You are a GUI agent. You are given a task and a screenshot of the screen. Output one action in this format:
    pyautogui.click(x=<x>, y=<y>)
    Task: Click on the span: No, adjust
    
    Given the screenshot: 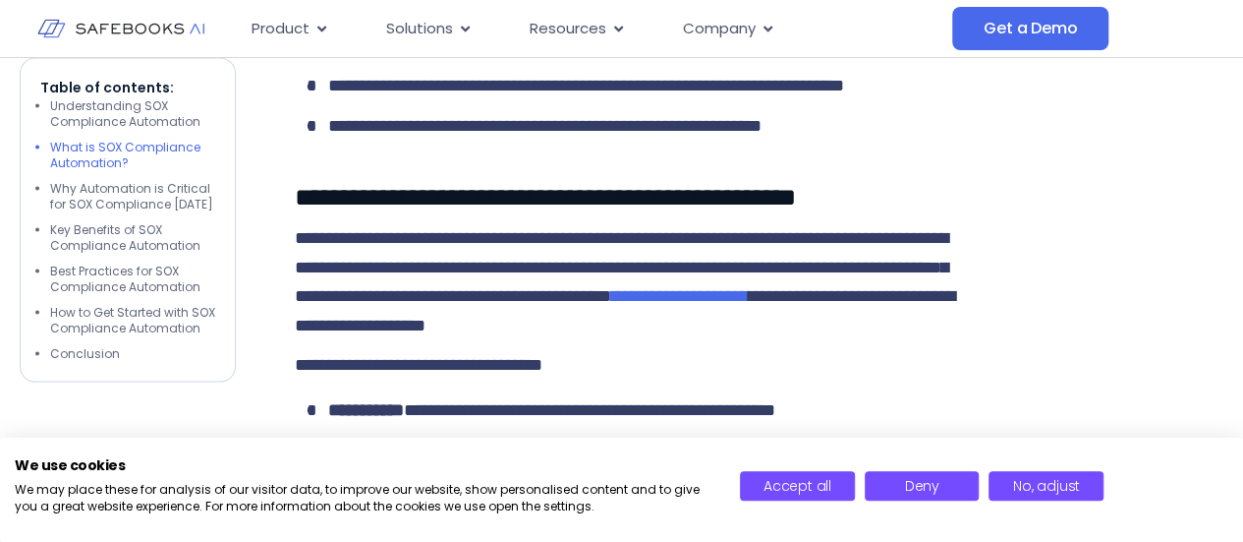 What is the action you would take?
    pyautogui.click(x=1047, y=486)
    